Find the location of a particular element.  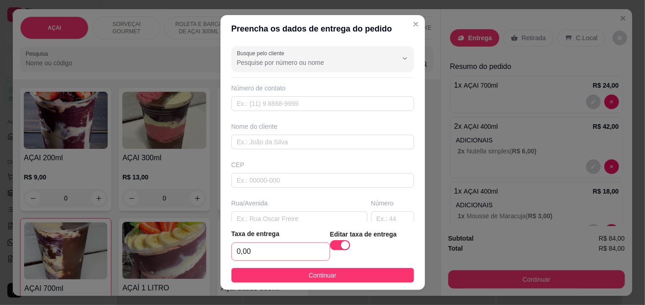

button: Continuar is located at coordinates (323, 275).